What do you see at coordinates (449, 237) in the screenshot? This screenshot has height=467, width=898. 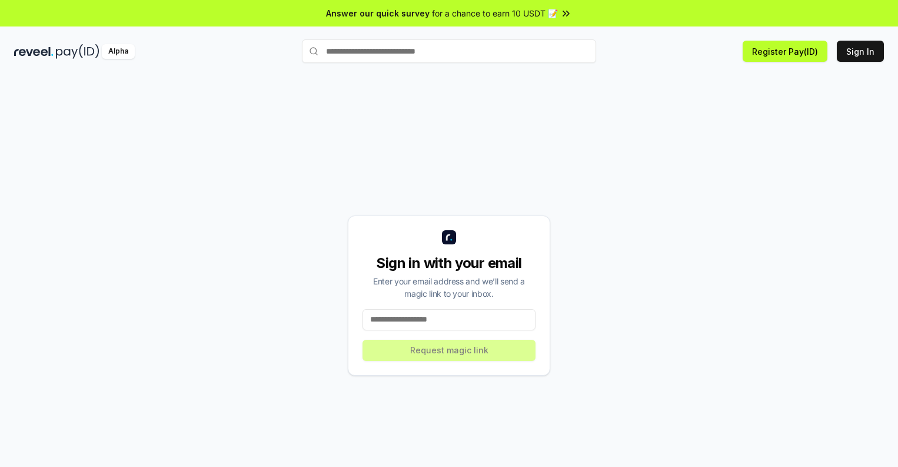 I see `img: logo_small` at bounding box center [449, 237].